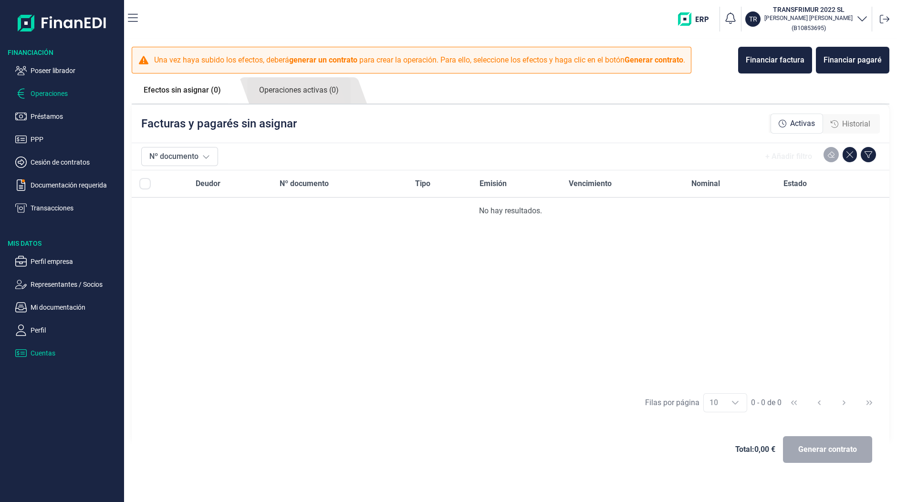 Image resolution: width=897 pixels, height=502 pixels. Describe the element at coordinates (797, 124) in the screenshot. I see `div: Activas` at that location.